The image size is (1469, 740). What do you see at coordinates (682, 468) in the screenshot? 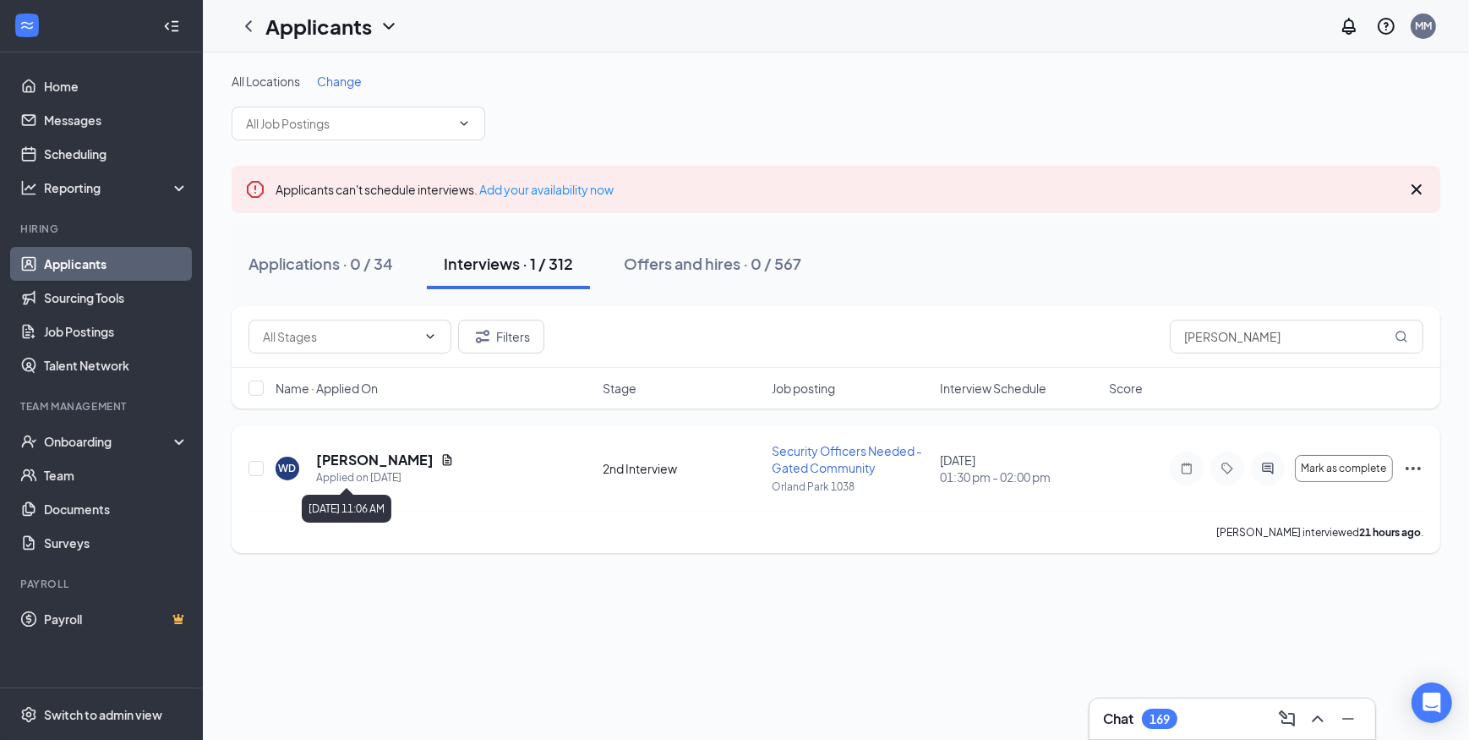
I see `div: 2nd Interview` at bounding box center [682, 468].